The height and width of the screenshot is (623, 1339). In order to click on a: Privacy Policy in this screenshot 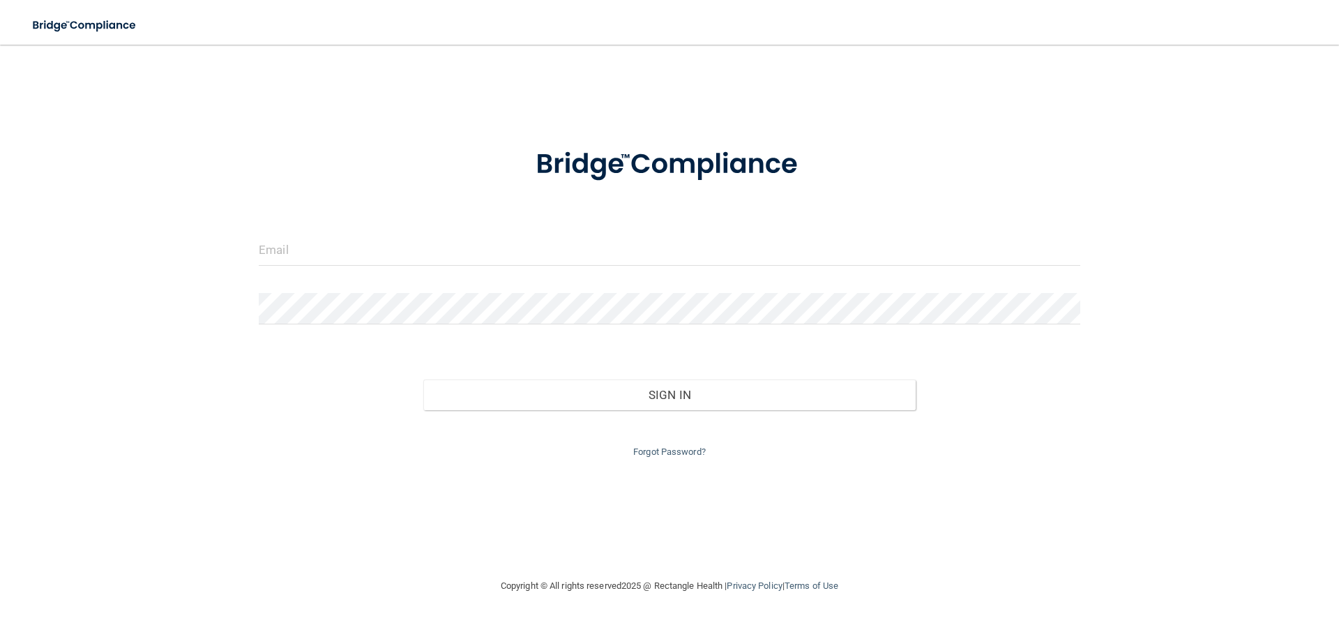, I will do `click(754, 585)`.